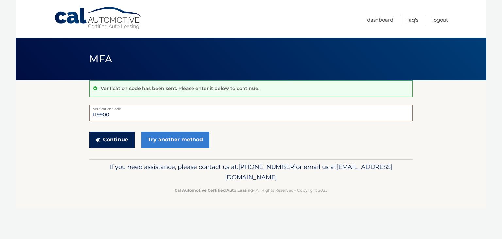 This screenshot has width=502, height=239. Describe the element at coordinates (251, 113) in the screenshot. I see `input: Verification Code` at that location.